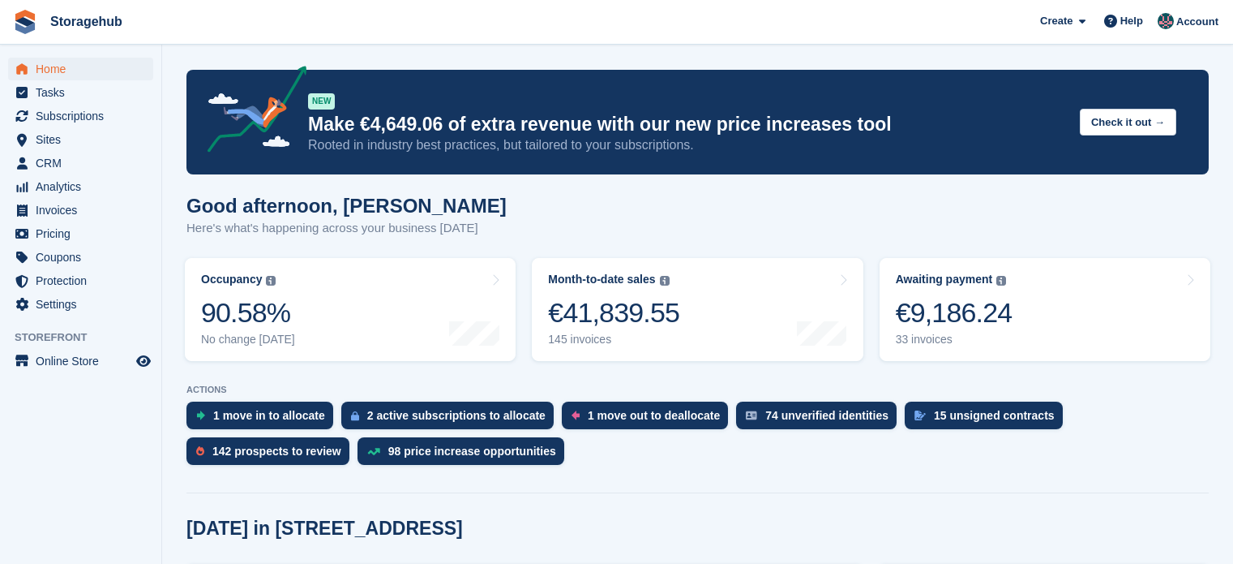 The height and width of the screenshot is (564, 1233). I want to click on div: 1 move out to deallocate, so click(654, 415).